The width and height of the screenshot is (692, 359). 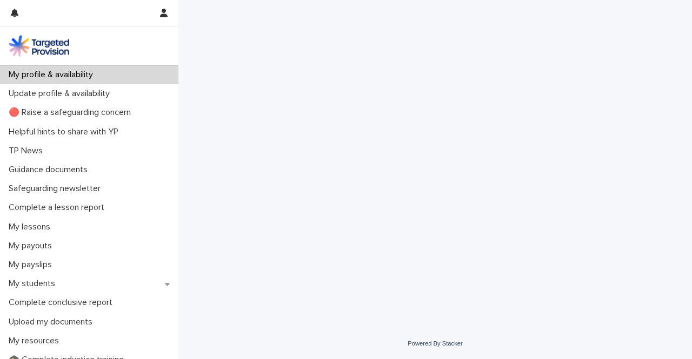 What do you see at coordinates (58, 208) in the screenshot?
I see `p: Complete a lesson report` at bounding box center [58, 208].